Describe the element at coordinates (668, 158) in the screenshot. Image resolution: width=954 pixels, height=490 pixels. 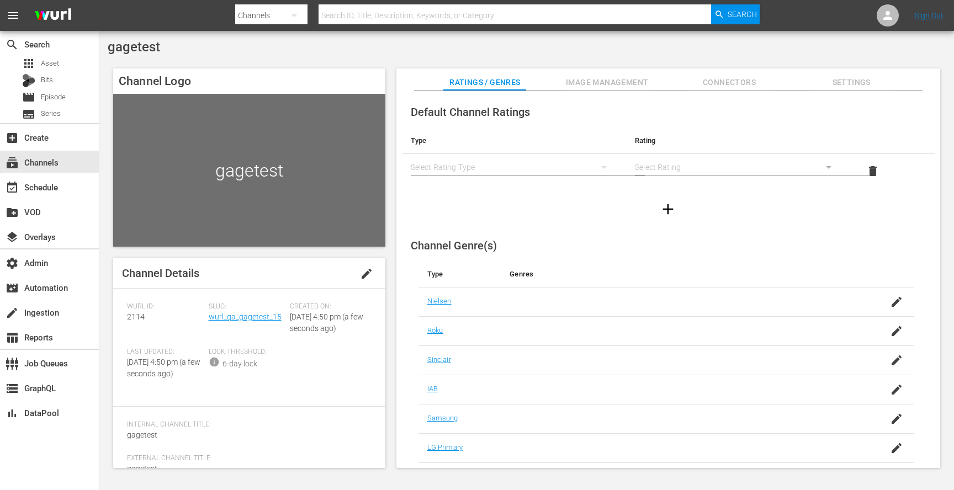
I see `table: simple table` at that location.